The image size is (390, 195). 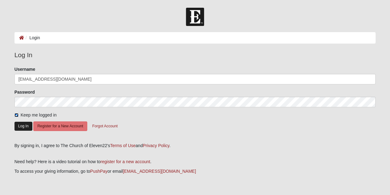 I want to click on div: By signing in, I agree to The Church of Eleven22's and ., so click(x=195, y=145).